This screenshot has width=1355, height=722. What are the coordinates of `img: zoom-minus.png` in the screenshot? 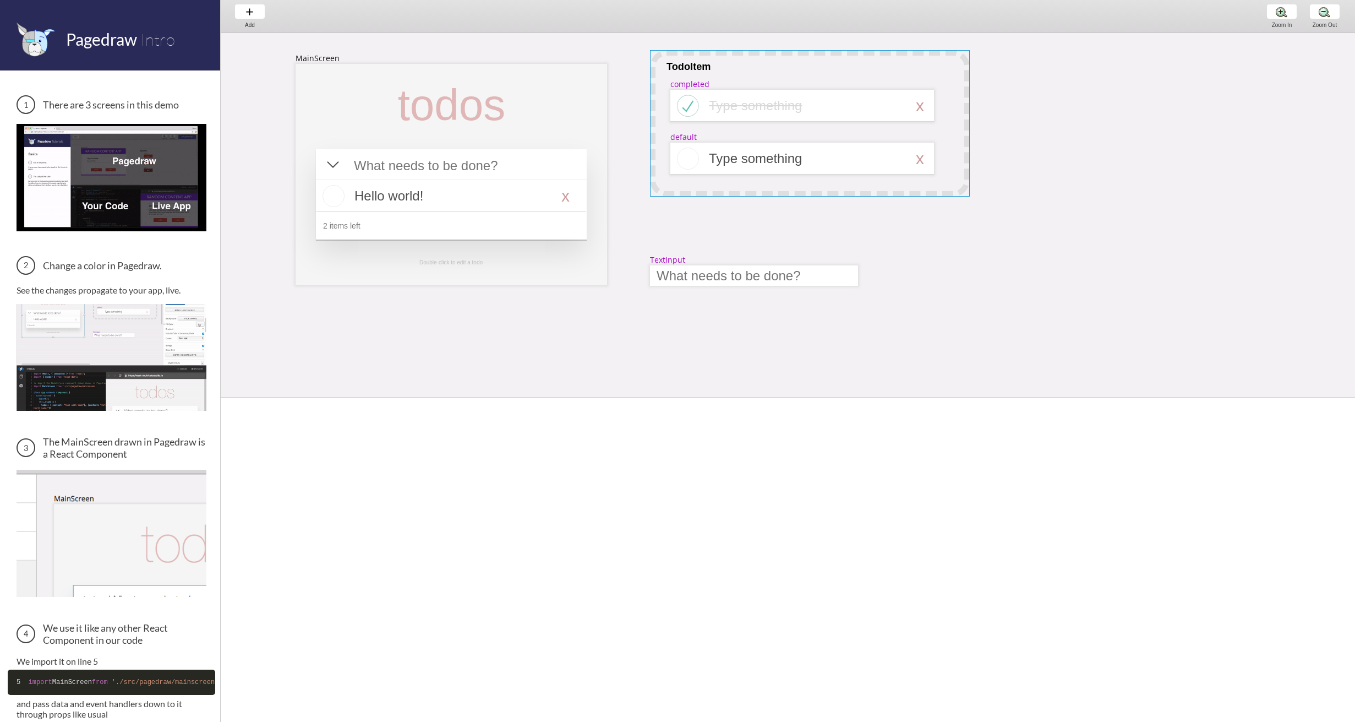 It's located at (1324, 12).